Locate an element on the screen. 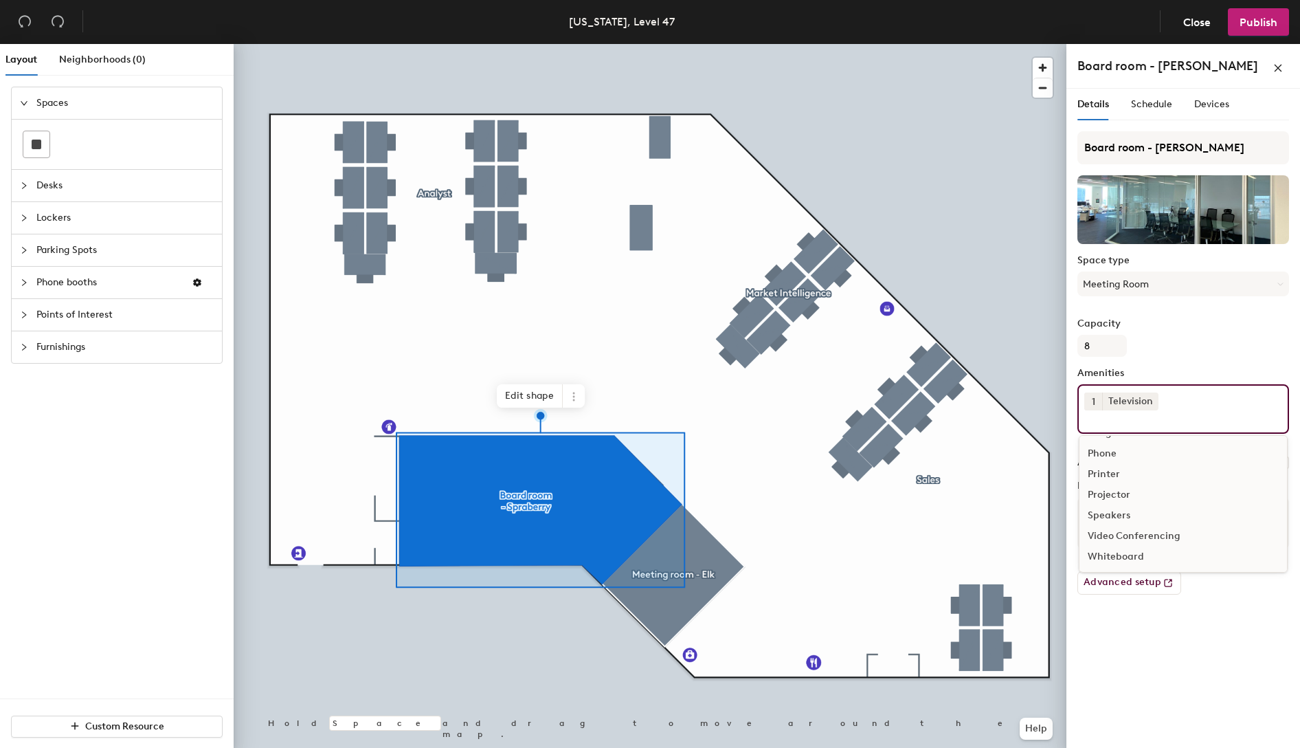 The height and width of the screenshot is (748, 1300). span: 1 is located at coordinates (1093, 401).